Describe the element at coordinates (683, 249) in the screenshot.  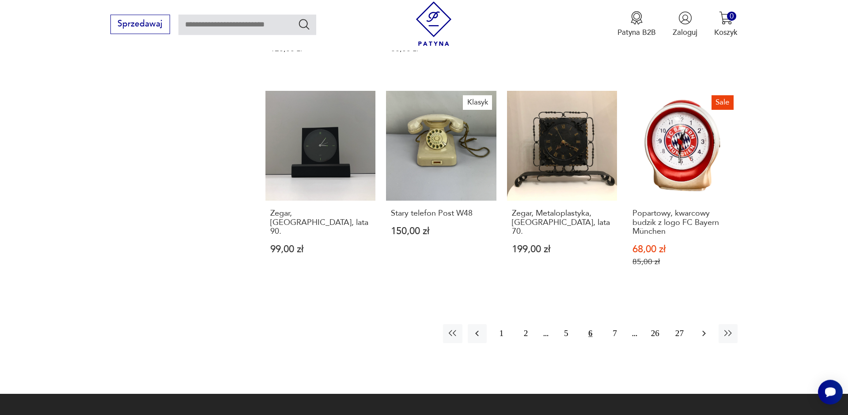
I see `p: 68,00 zł` at that location.